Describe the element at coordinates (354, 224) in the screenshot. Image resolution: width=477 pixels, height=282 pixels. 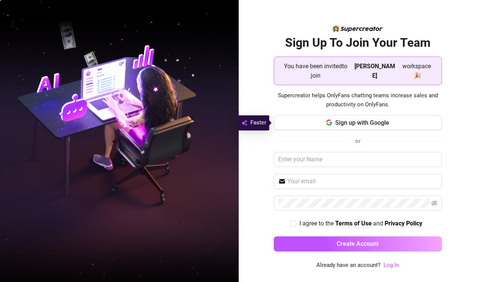
I see `a: Terms of Use` at that location.